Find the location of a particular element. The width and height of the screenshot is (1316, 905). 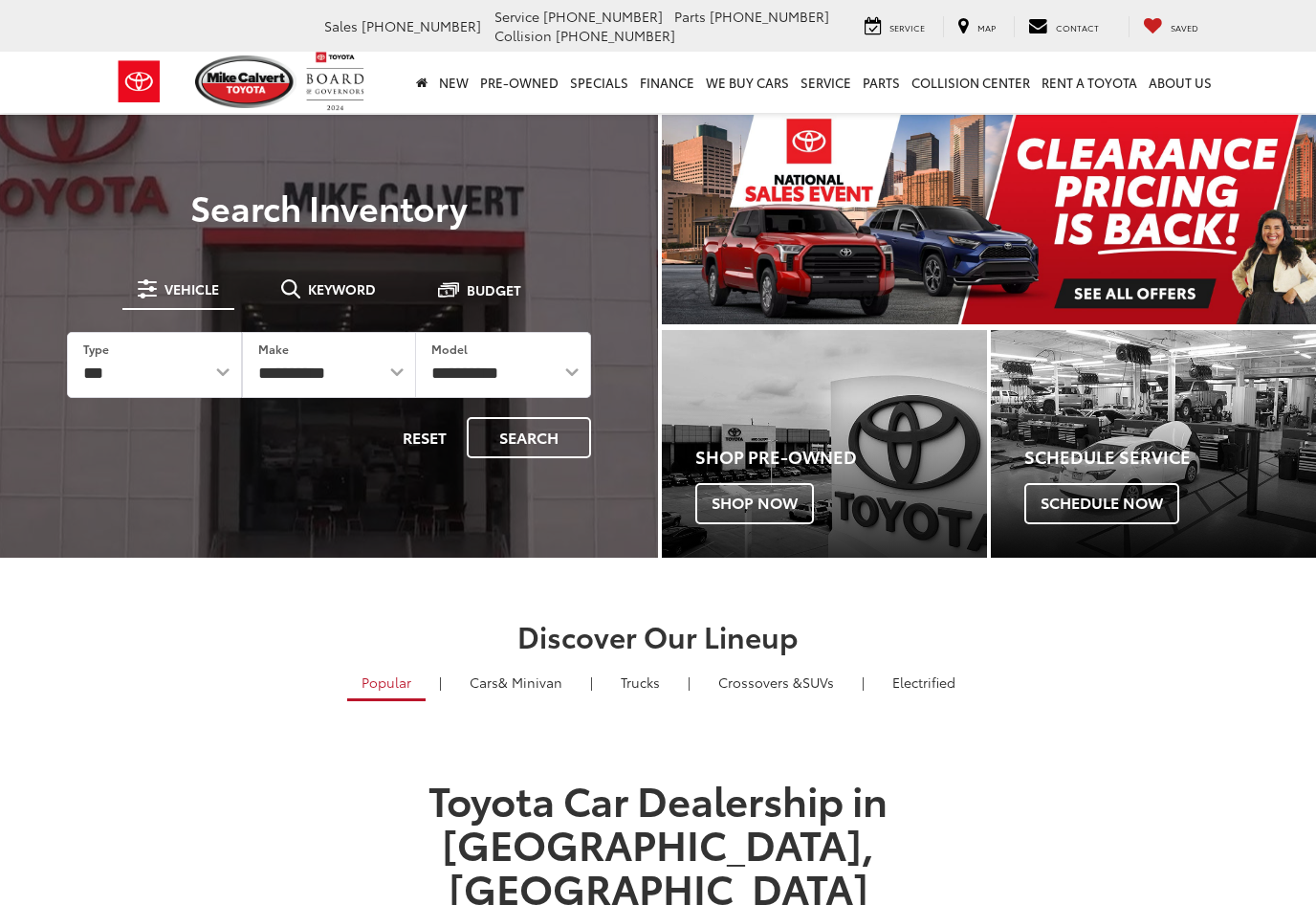

label: Model is located at coordinates (449, 348).